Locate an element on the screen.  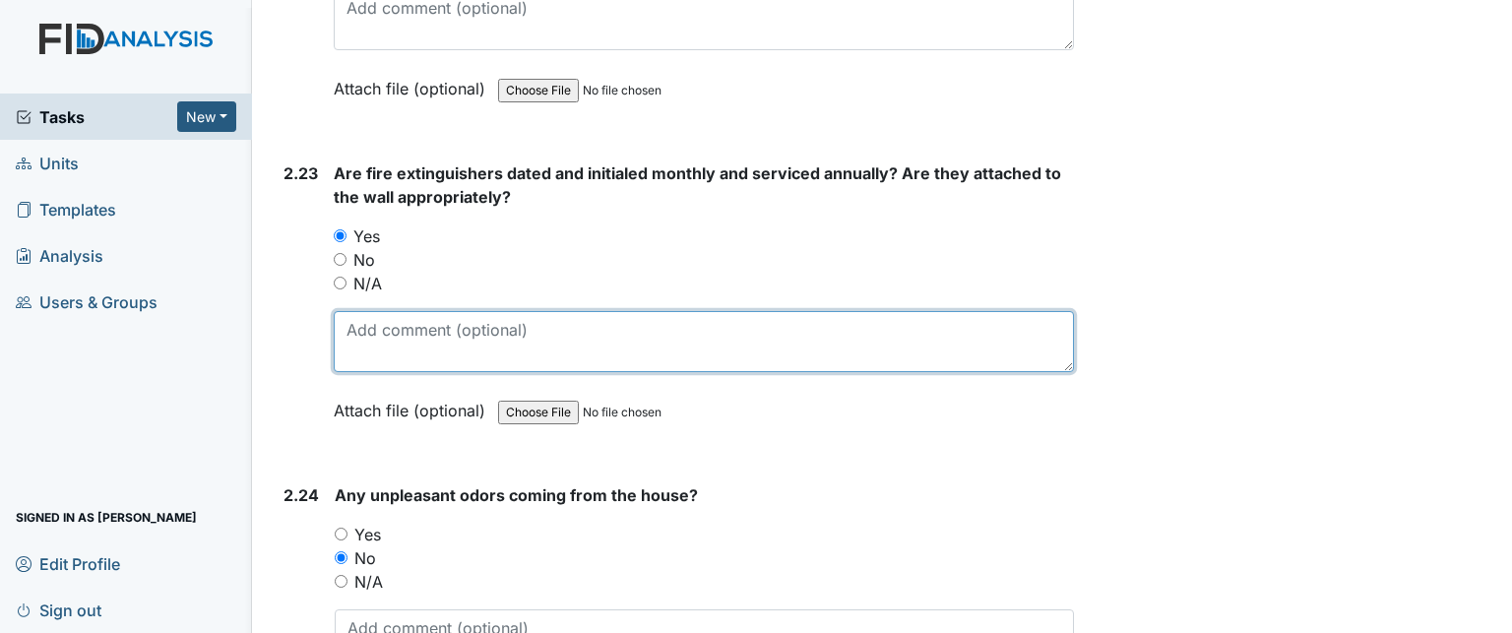
span: Edit Profile is located at coordinates (68, 563).